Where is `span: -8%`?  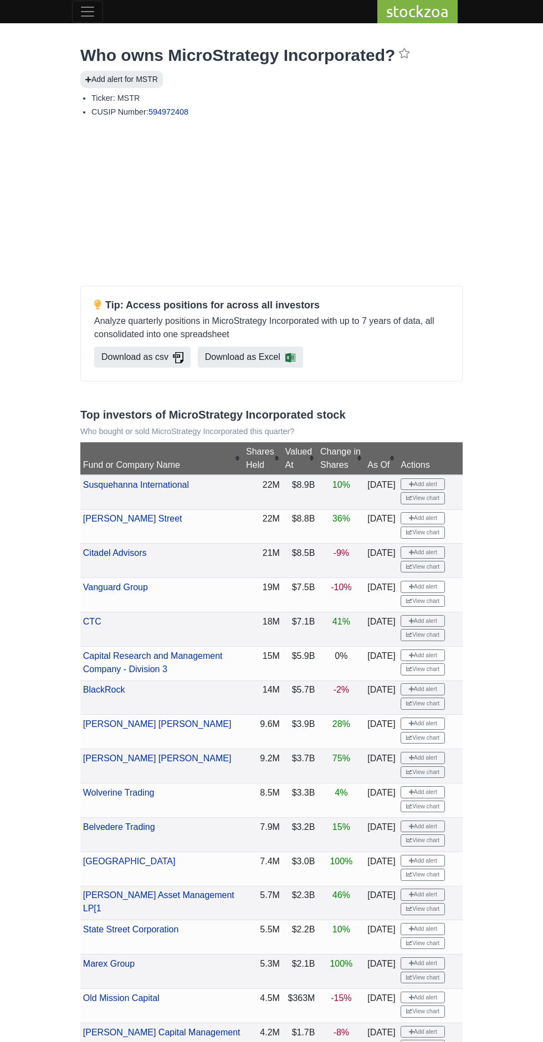 span: -8% is located at coordinates (341, 1032).